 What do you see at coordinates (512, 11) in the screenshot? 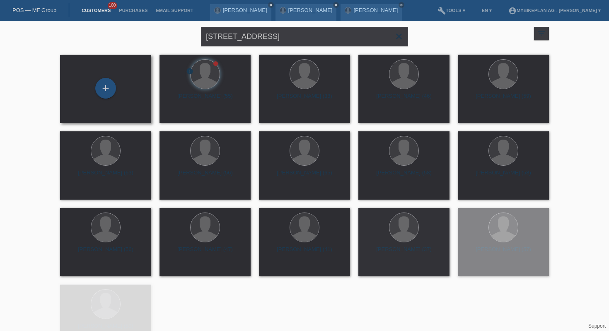
I see `i: account_circle` at bounding box center [512, 11].